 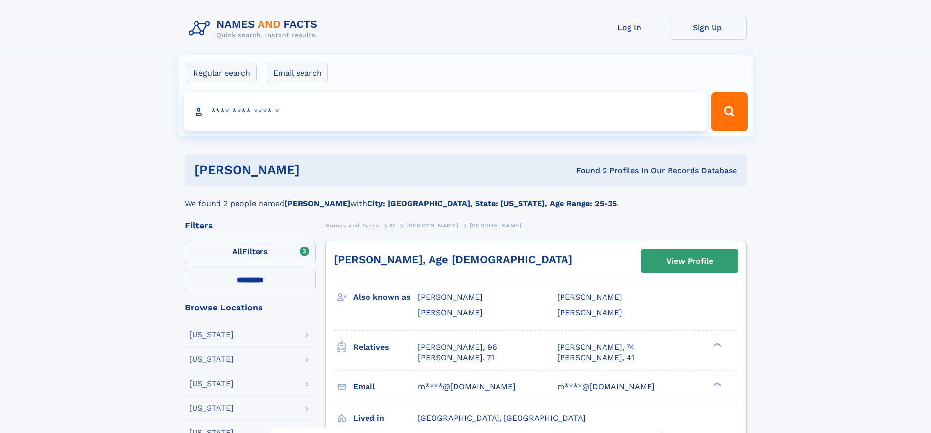 I want to click on a: Log In, so click(x=629, y=27).